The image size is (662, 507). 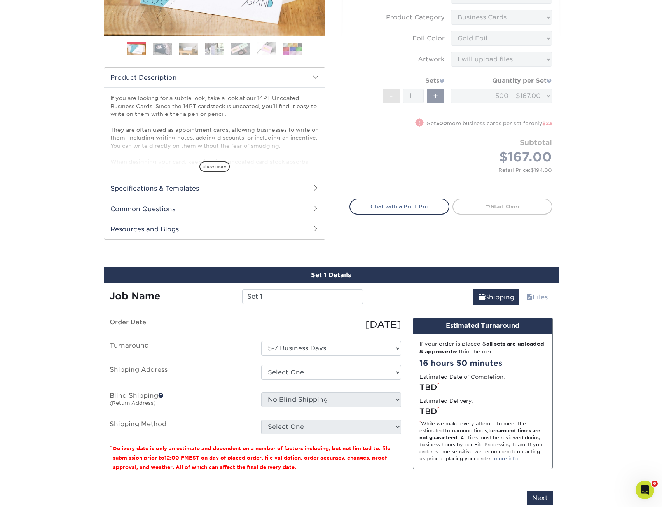 I want to click on h2: Common Questions, so click(x=215, y=209).